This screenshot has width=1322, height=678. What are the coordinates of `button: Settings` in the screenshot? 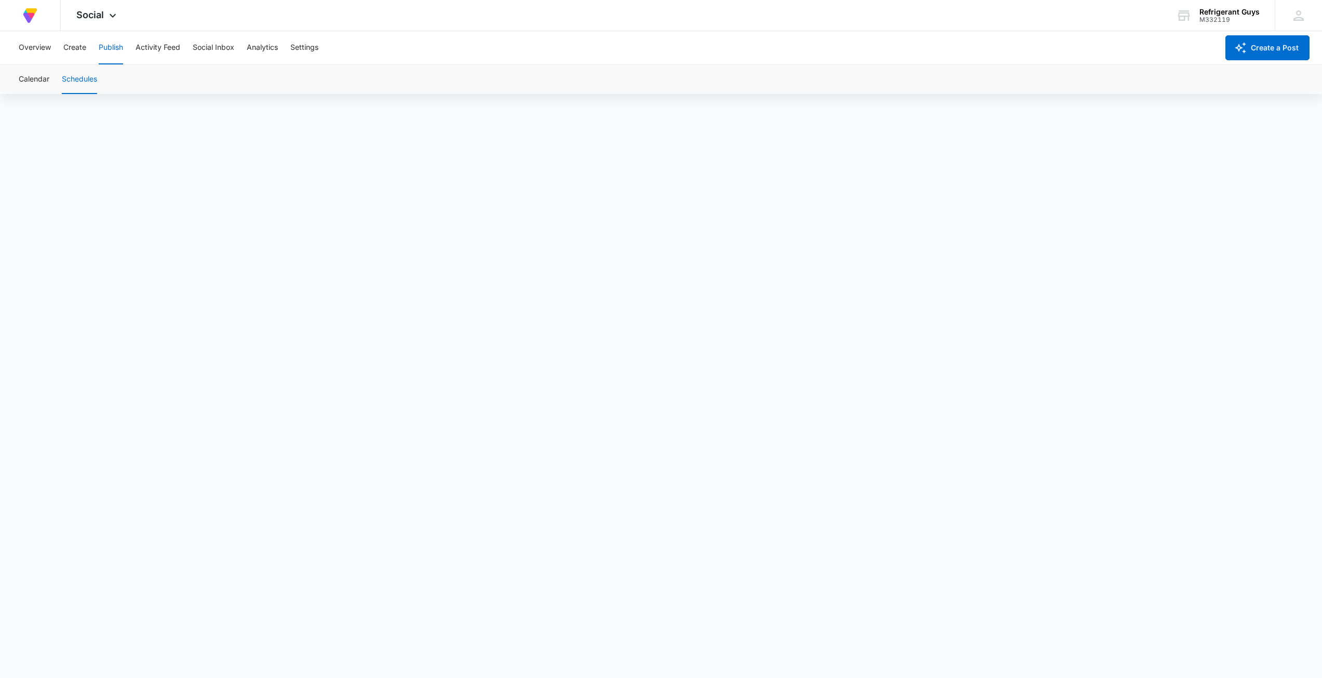 It's located at (304, 48).